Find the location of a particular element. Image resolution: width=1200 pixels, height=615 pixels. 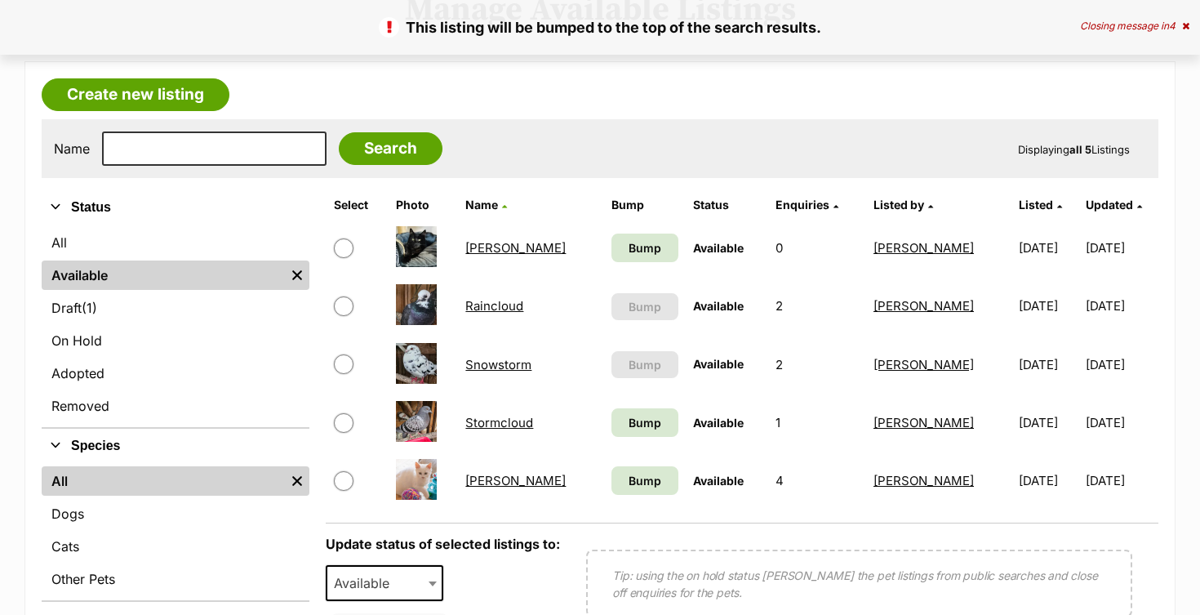

div: Species is located at coordinates (176, 531).